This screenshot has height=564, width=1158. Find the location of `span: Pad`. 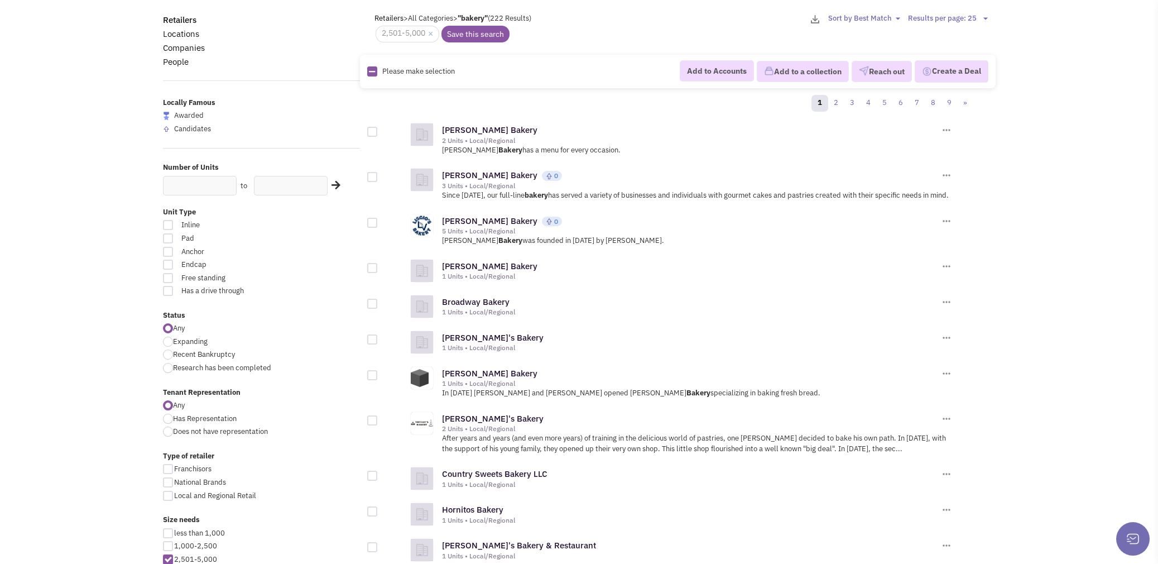

span: Pad is located at coordinates (236, 238).